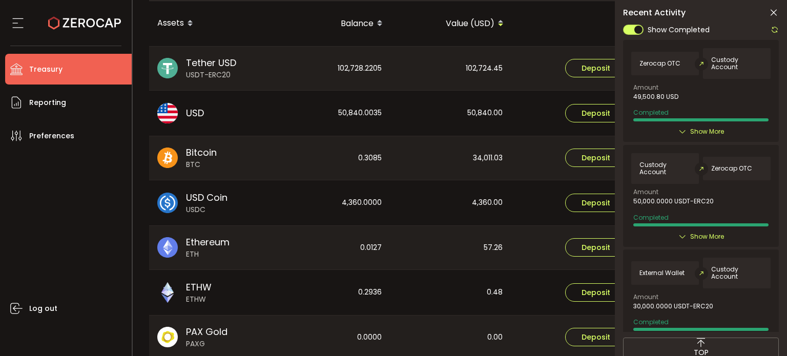 The height and width of the screenshot is (356, 787). What do you see at coordinates (451, 293) in the screenshot?
I see `div: 0.48` at bounding box center [451, 293].